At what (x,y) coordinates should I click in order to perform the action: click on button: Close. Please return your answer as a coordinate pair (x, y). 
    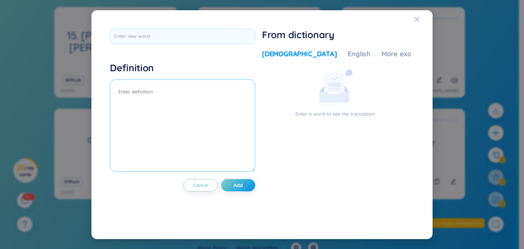
    Looking at the image, I should click on (423, 19).